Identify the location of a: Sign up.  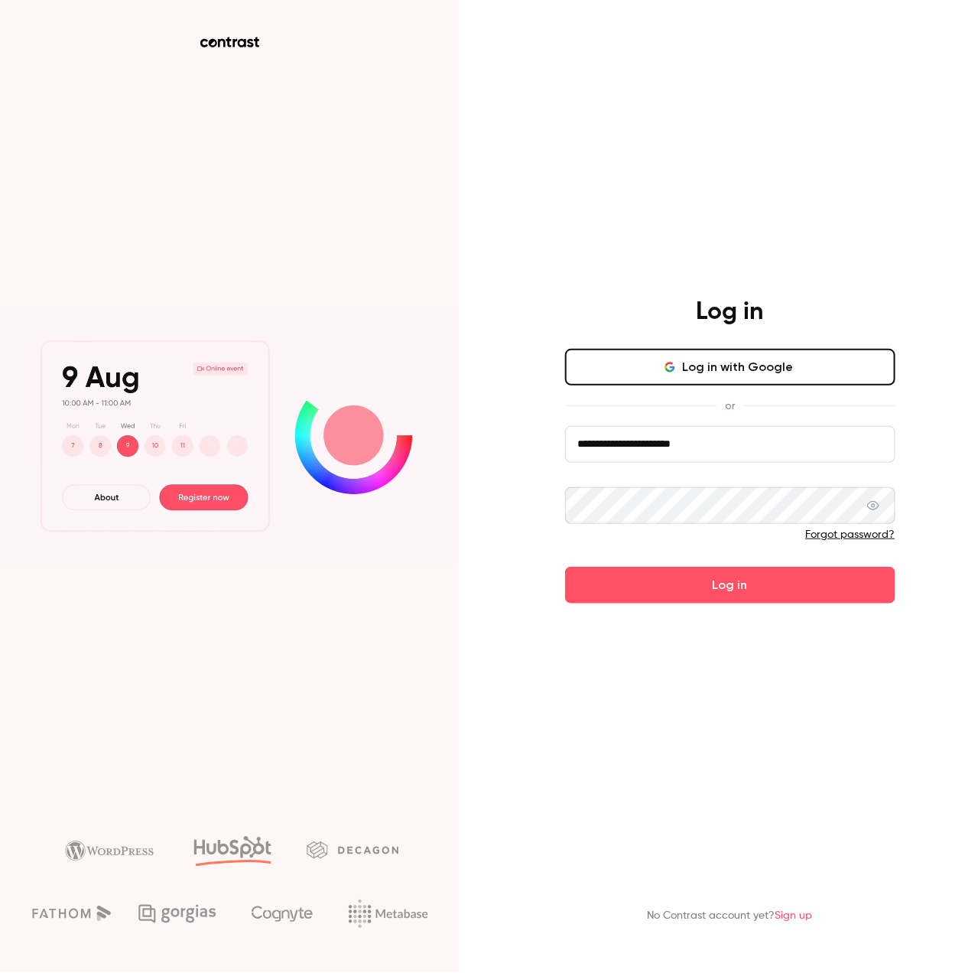
(794, 915).